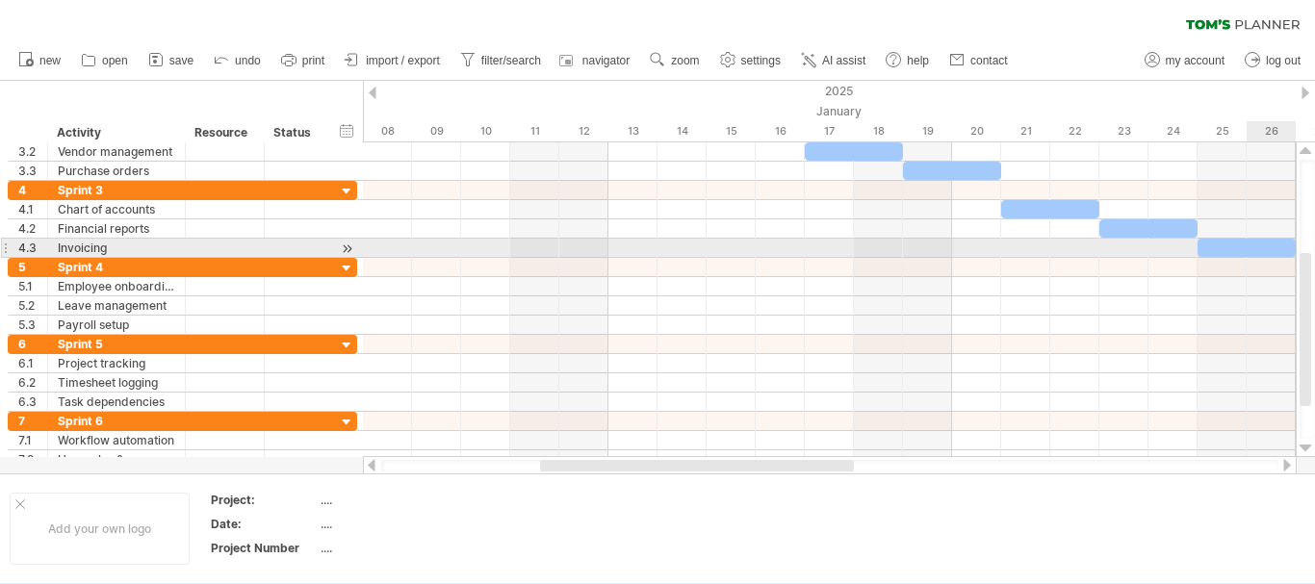  What do you see at coordinates (675, 61) in the screenshot?
I see `a: zoom` at bounding box center [675, 61].